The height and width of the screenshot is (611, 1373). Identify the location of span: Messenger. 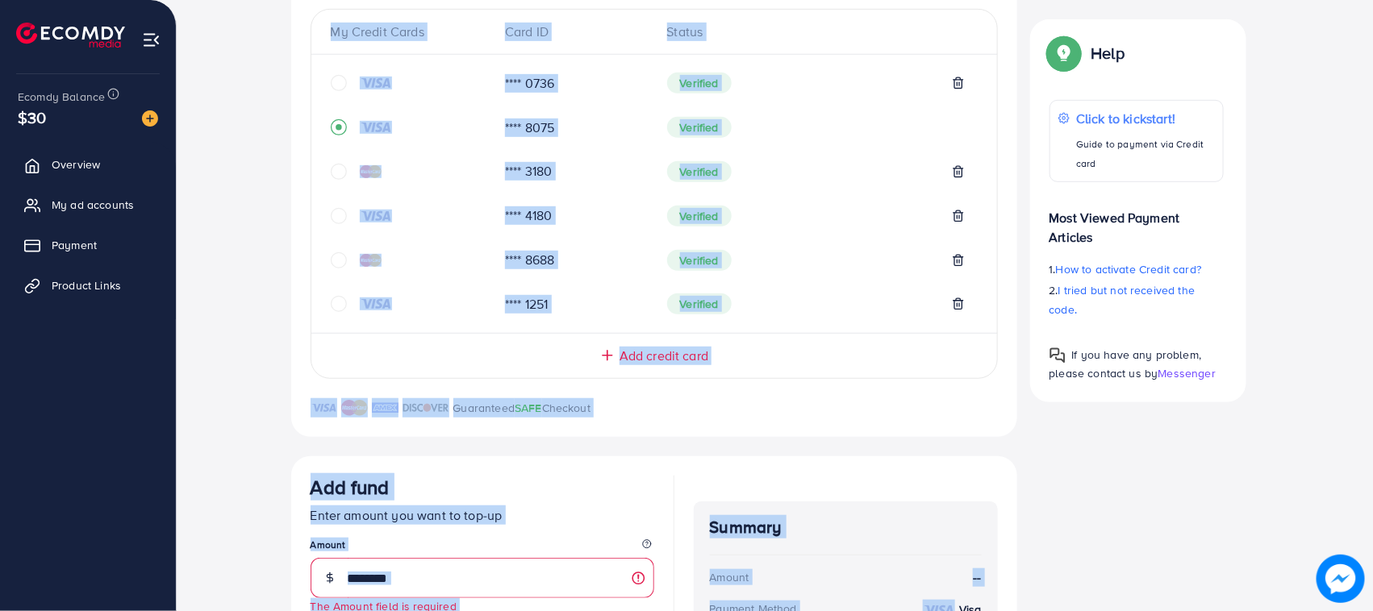
(1186, 373).